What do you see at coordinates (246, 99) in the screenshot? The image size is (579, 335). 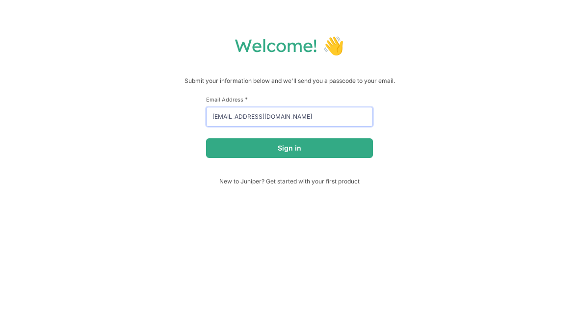 I see `span: This field is required.` at bounding box center [246, 99].